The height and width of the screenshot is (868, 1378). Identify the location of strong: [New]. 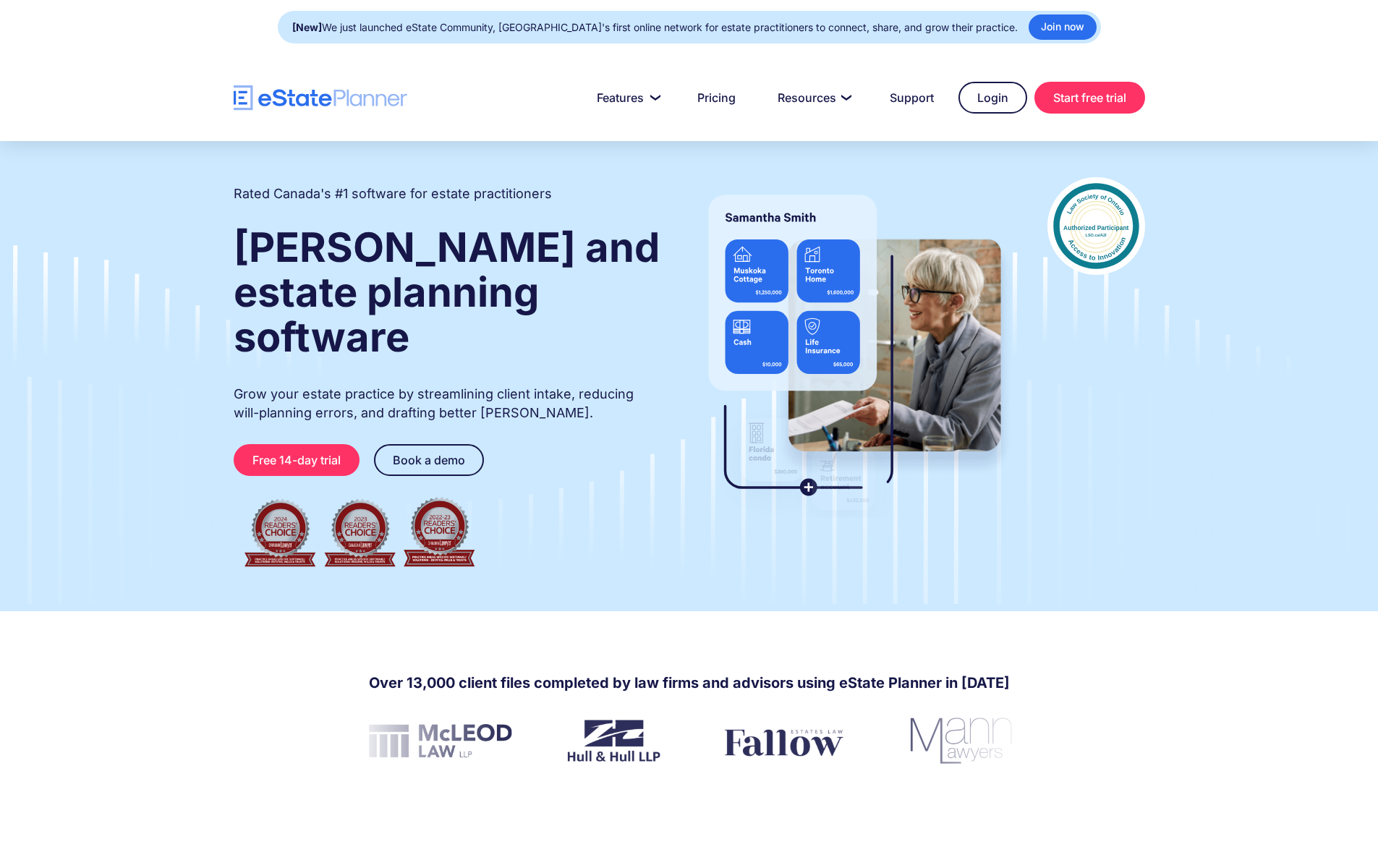
(306, 27).